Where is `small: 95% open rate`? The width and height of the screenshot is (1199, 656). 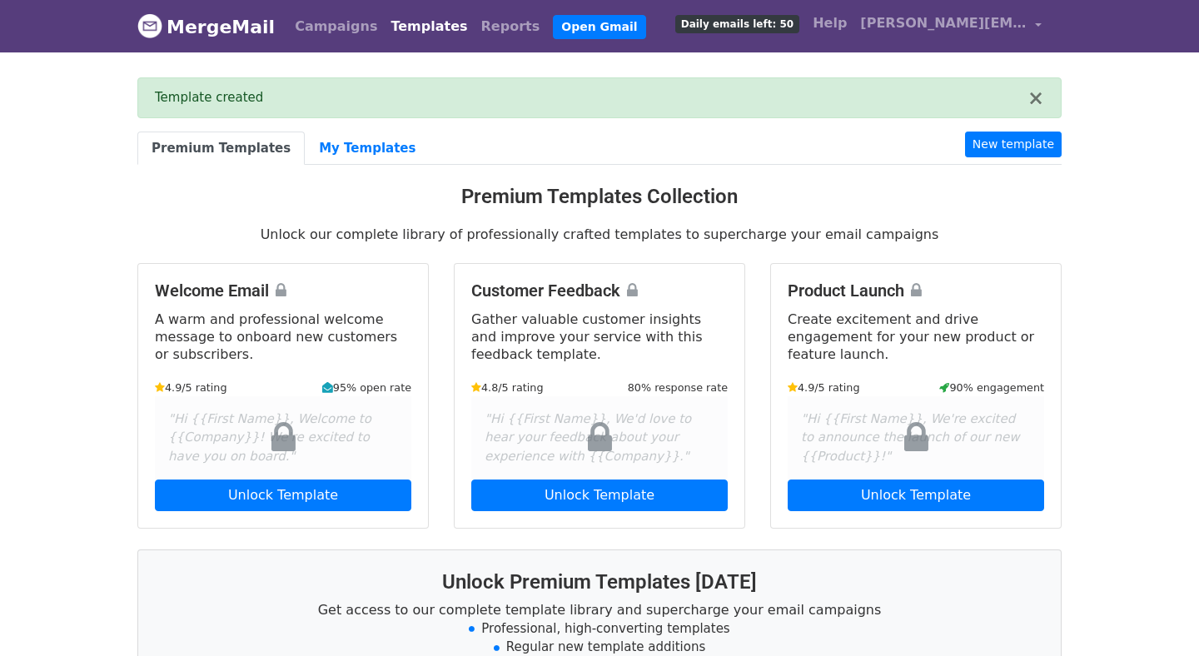
small: 95% open rate is located at coordinates (366, 387).